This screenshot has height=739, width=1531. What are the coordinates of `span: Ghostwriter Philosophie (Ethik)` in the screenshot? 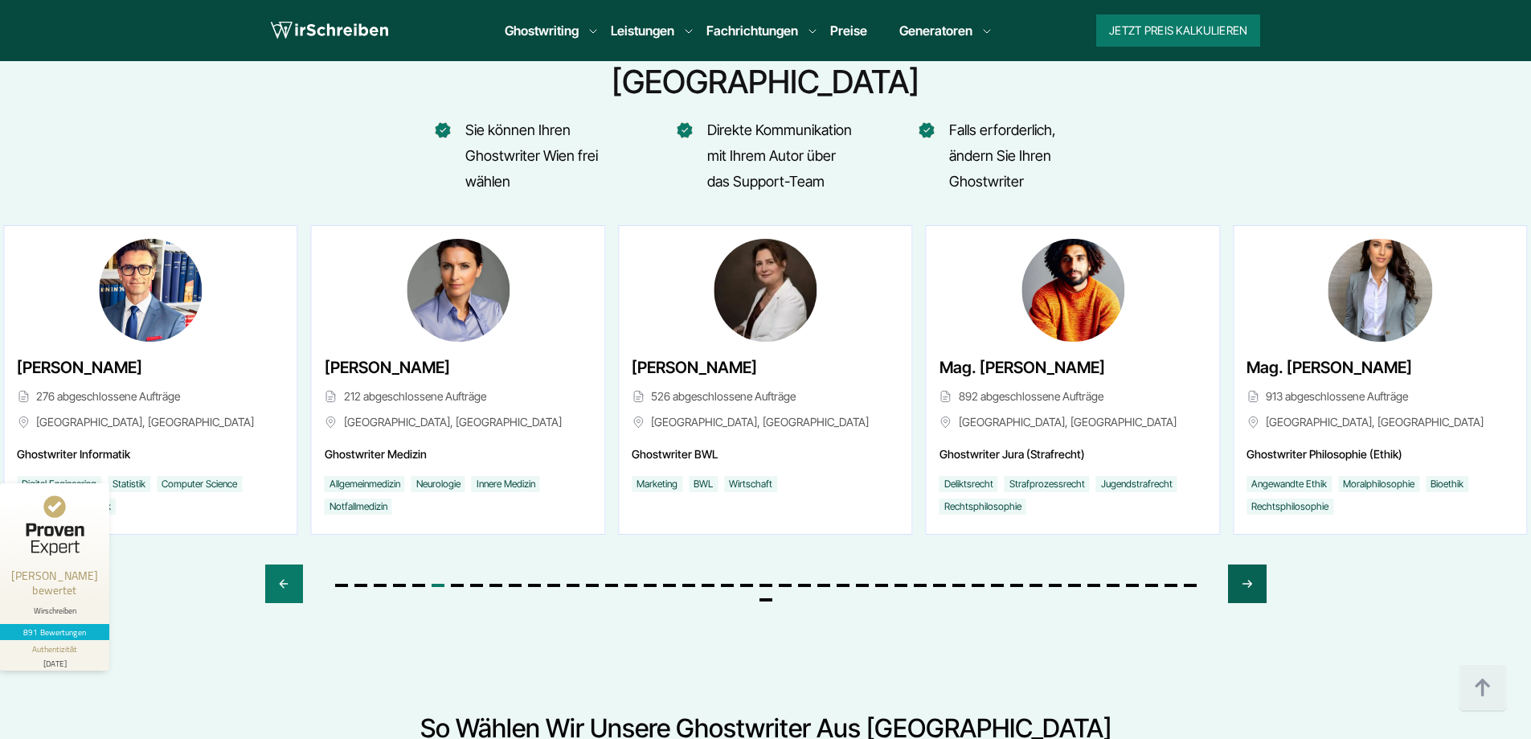 It's located at (1380, 454).